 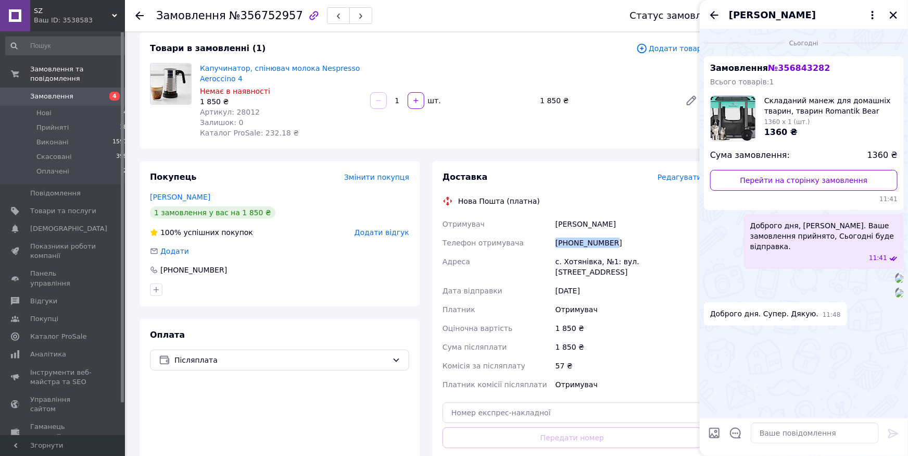 I want to click on div: шт., so click(x=434, y=100).